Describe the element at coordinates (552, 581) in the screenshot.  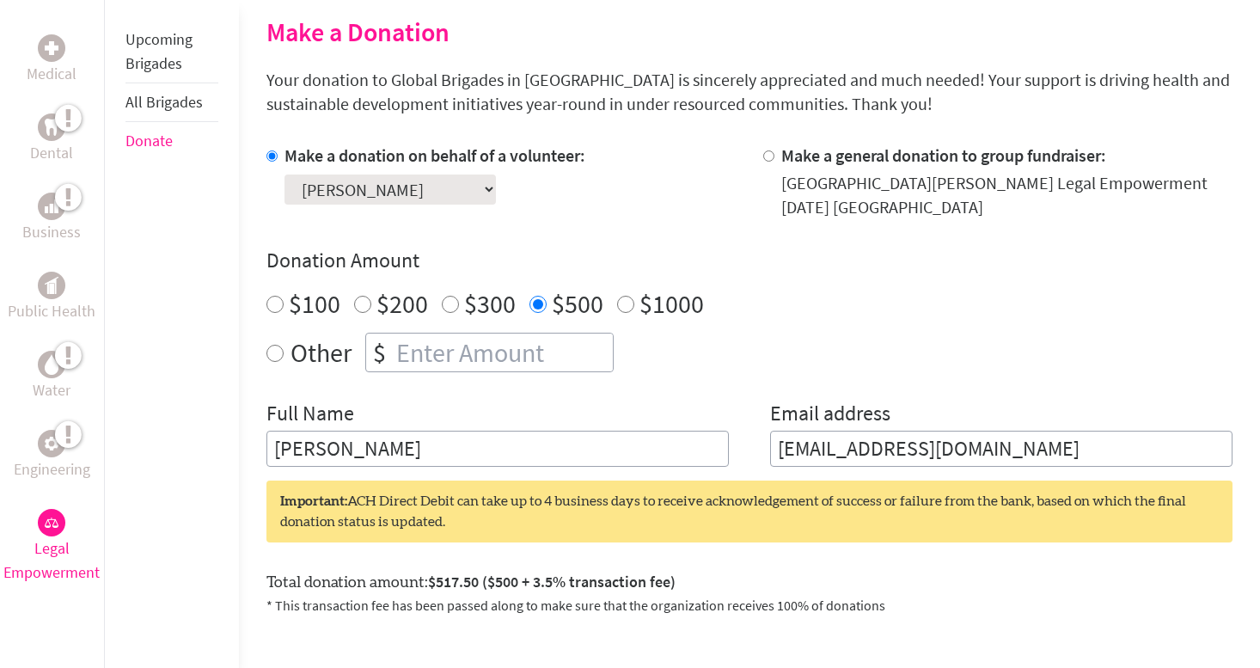
I see `span: $517.50 ($500 + 3.5% transaction fee)` at that location.